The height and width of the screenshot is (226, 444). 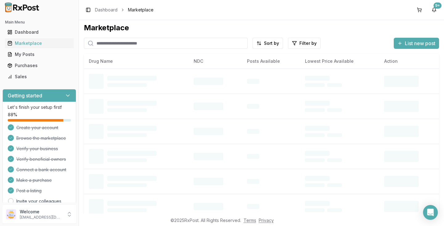 What do you see at coordinates (39, 77) in the screenshot?
I see `div: Sales` at bounding box center [39, 77].